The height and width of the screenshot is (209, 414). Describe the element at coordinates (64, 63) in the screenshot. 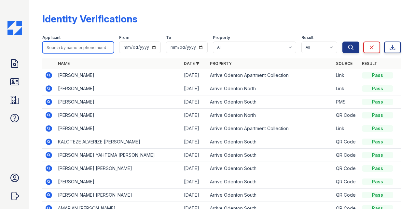

I see `a: Name` at that location.